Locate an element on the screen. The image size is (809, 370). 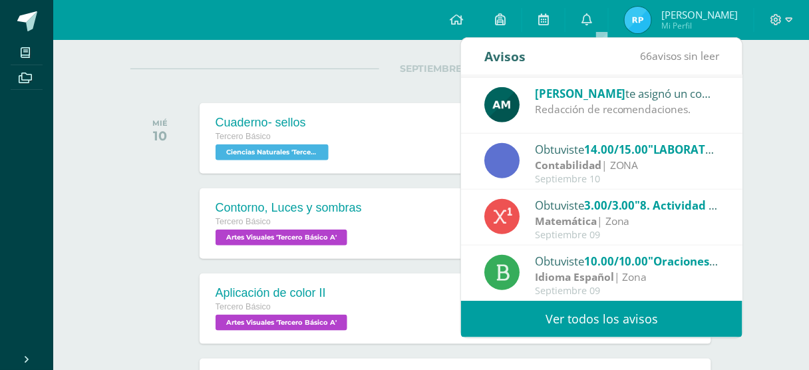
a: Ver todos los avisos is located at coordinates (602, 319).